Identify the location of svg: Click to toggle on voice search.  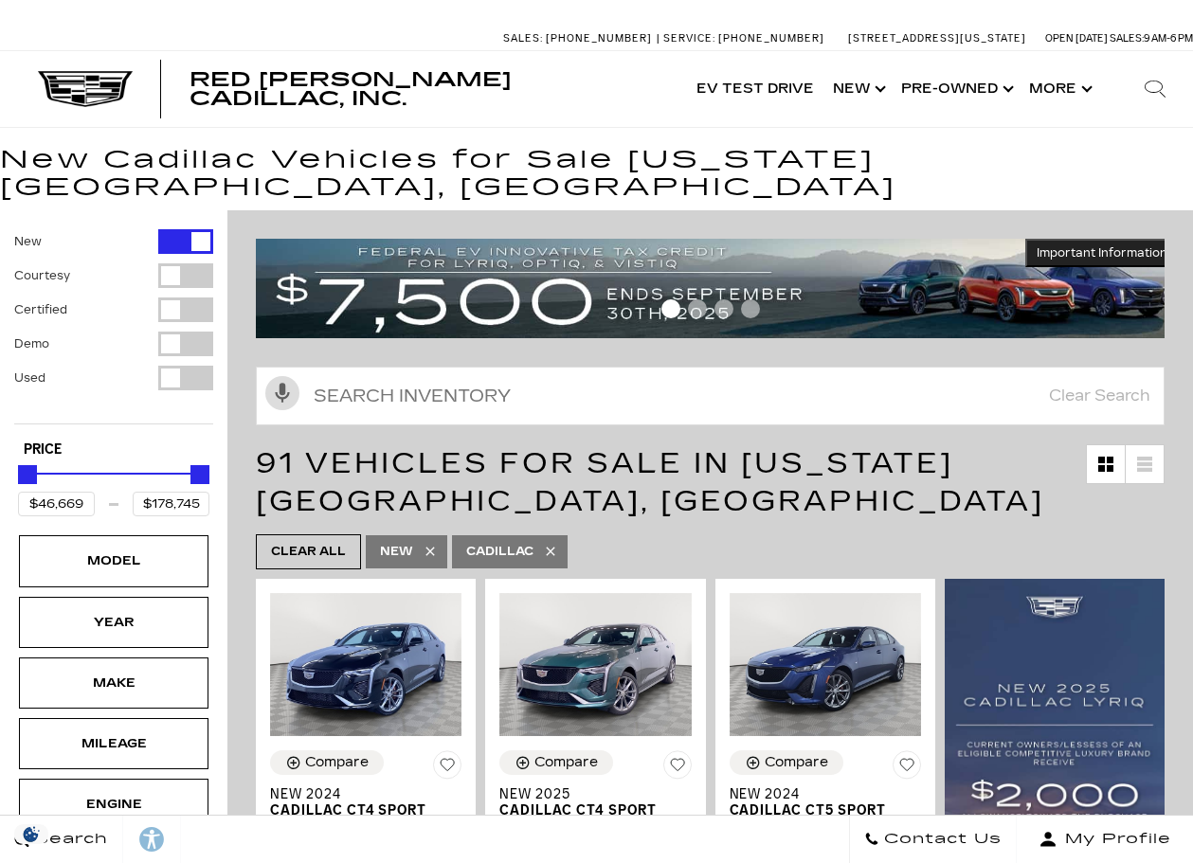
(282, 393).